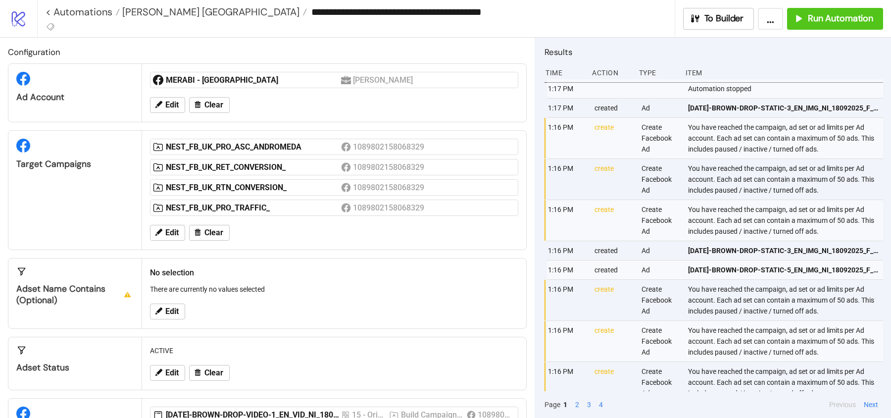  Describe the element at coordinates (841, 18) in the screenshot. I see `span: Run Automation` at that location.